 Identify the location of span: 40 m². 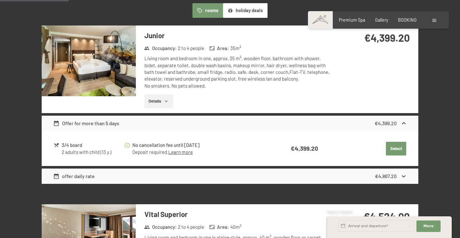
(236, 227).